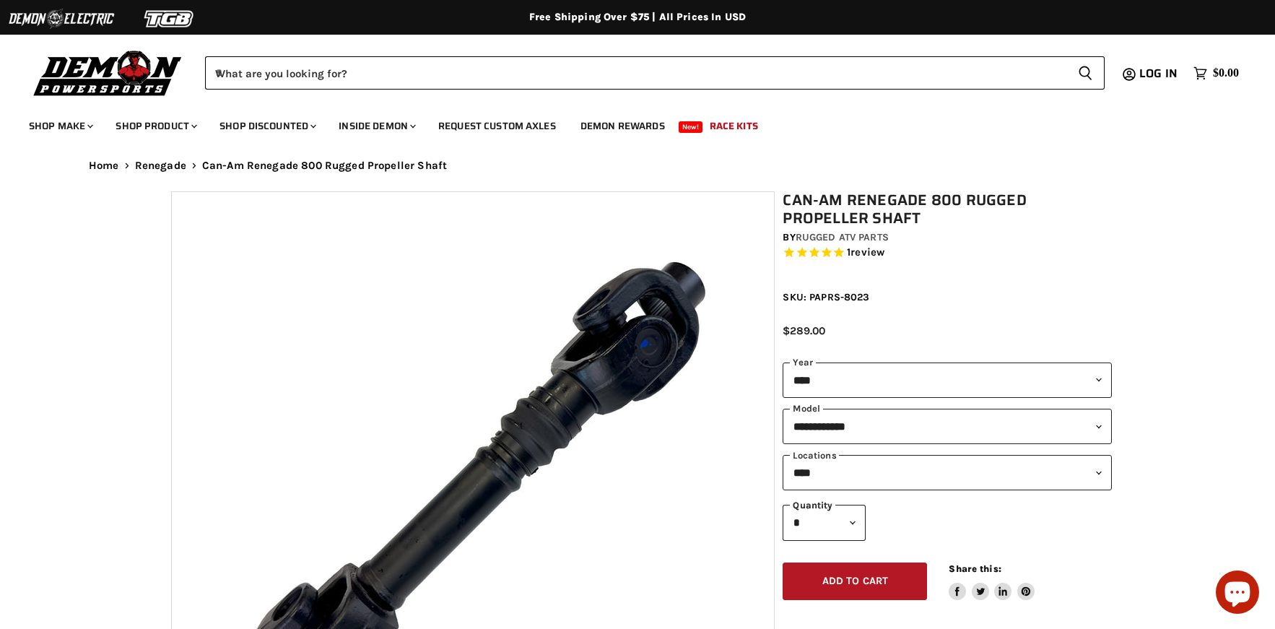  What do you see at coordinates (992, 581) in the screenshot?
I see `aside: Share this:` at bounding box center [992, 581].